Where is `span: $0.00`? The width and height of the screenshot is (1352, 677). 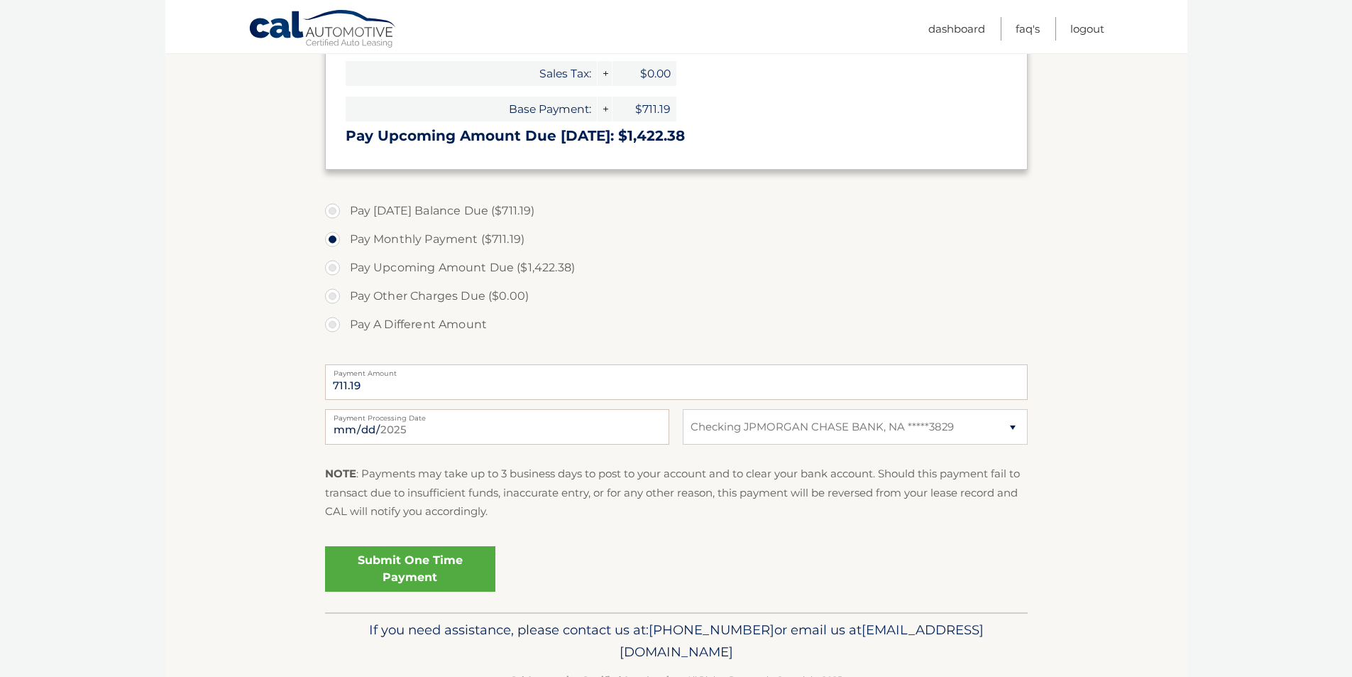 span: $0.00 is located at coordinates (645, 73).